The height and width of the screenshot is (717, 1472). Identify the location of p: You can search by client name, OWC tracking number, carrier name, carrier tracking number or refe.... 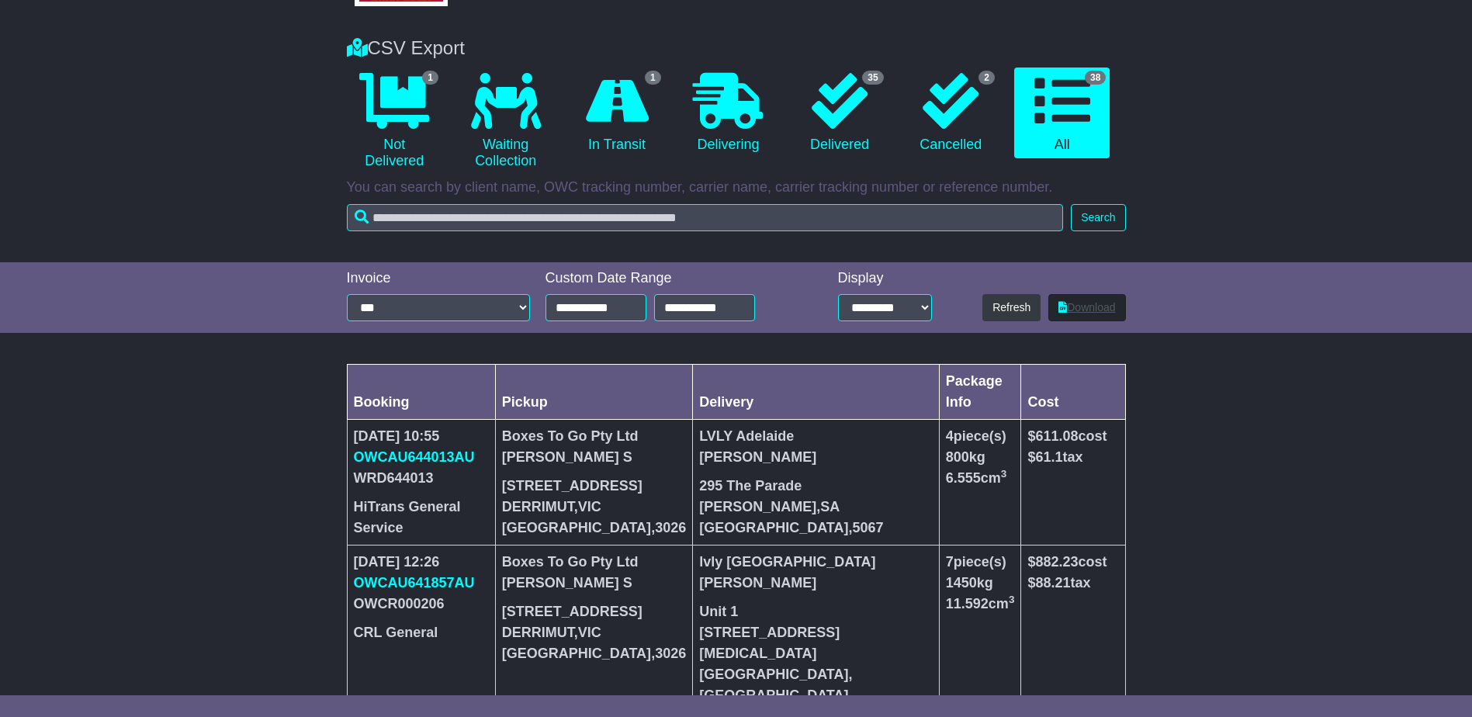
(736, 188).